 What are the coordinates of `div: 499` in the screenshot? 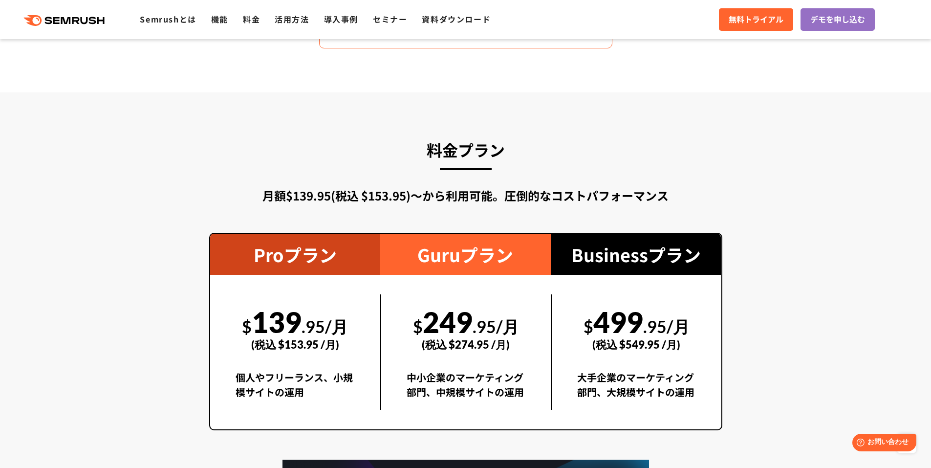 It's located at (636, 328).